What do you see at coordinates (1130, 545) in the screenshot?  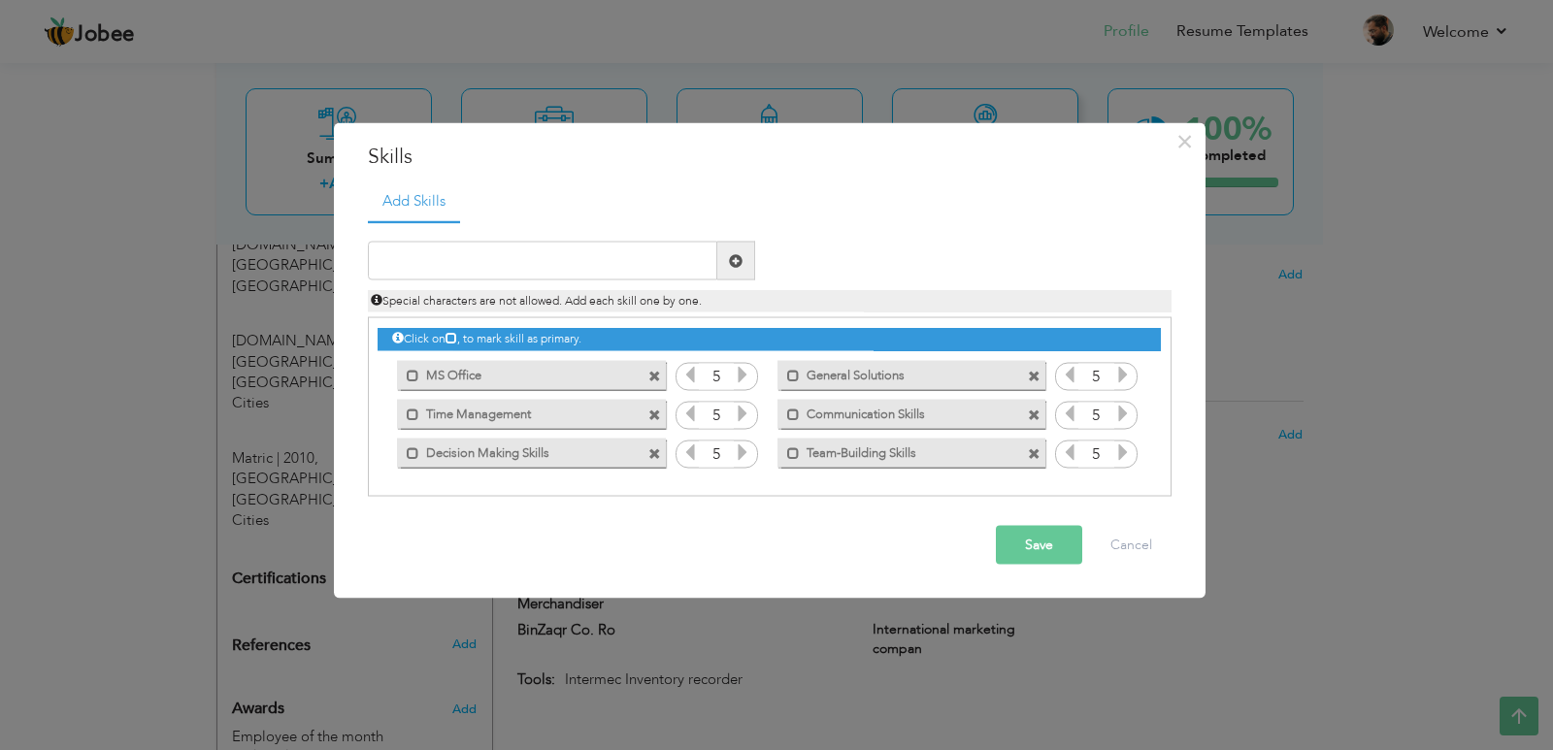 I see `button: Cancel` at bounding box center [1130, 545].